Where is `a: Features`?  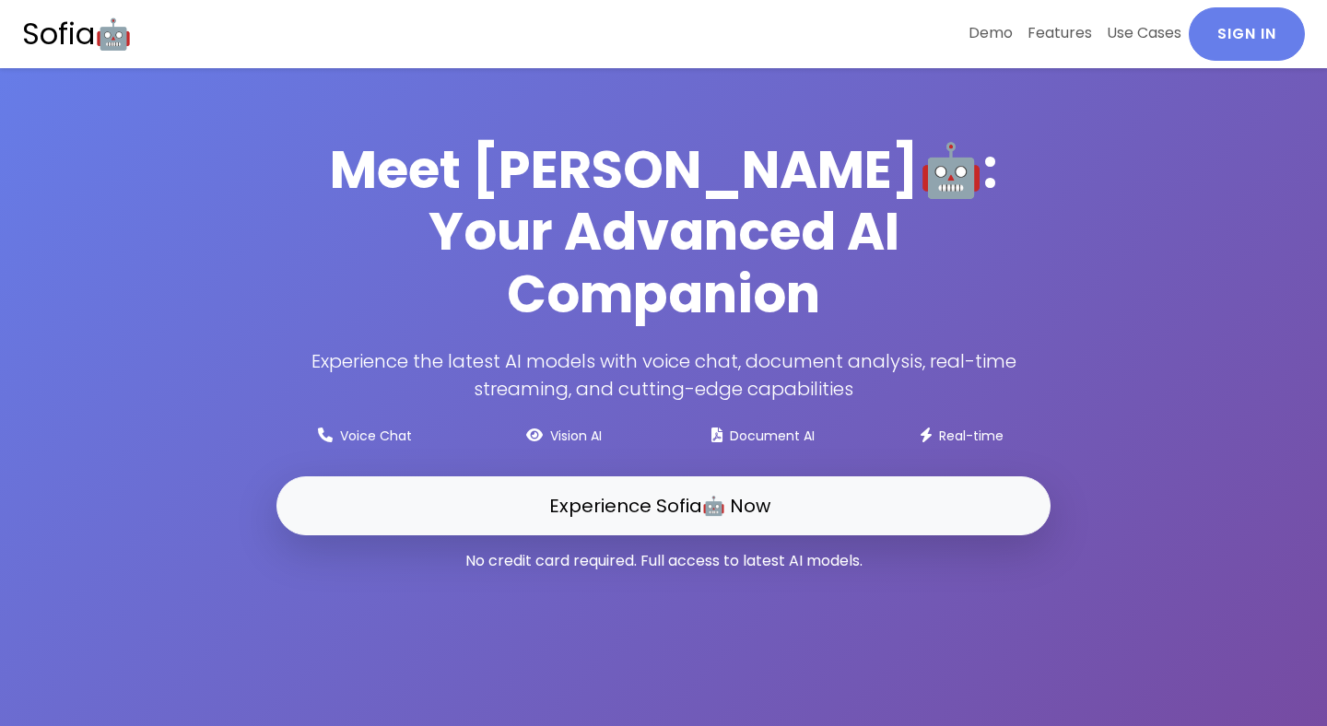 a: Features is located at coordinates (1060, 33).